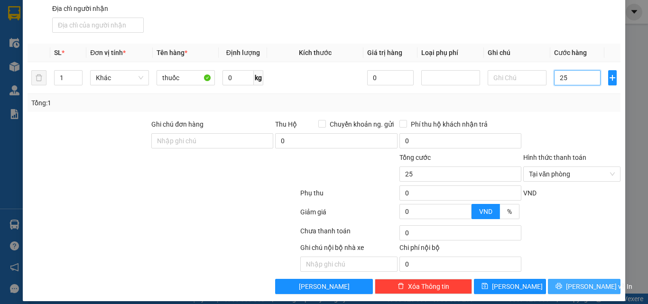 The height and width of the screenshot is (304, 648). I want to click on span: printer, so click(559, 287).